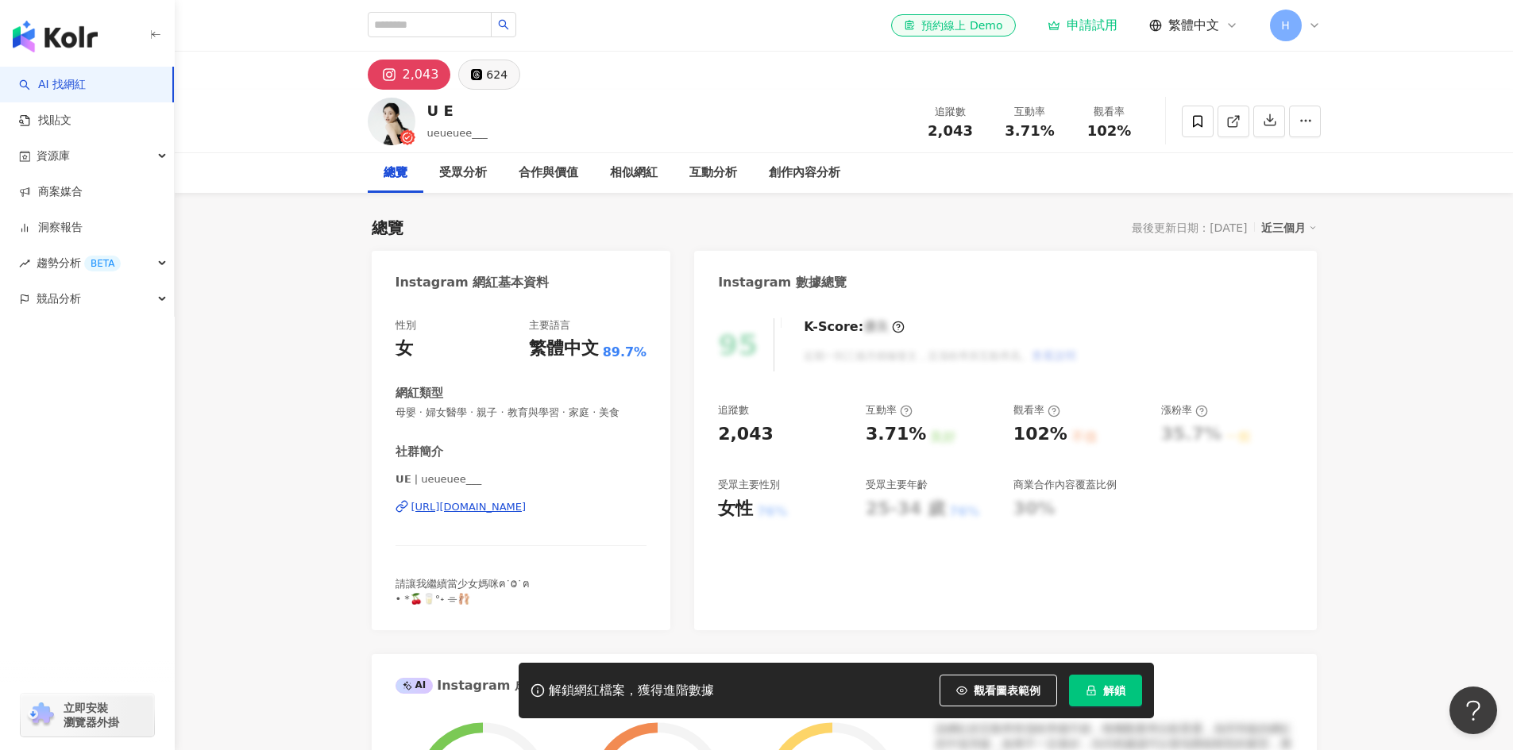 This screenshot has width=1513, height=750. Describe the element at coordinates (404, 349) in the screenshot. I see `div: 女` at that location.